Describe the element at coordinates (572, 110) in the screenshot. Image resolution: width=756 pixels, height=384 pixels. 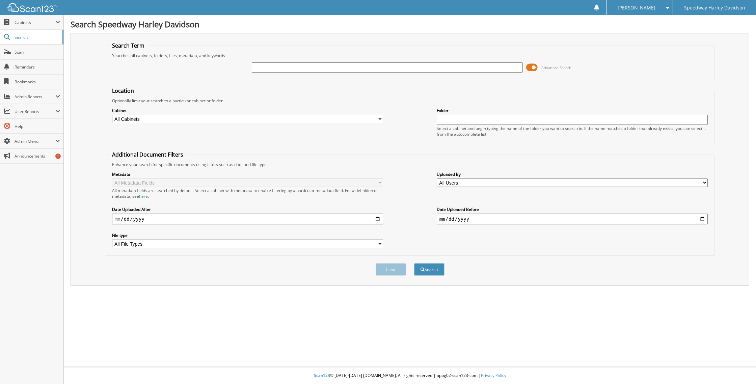
I see `label: Folder` at that location.